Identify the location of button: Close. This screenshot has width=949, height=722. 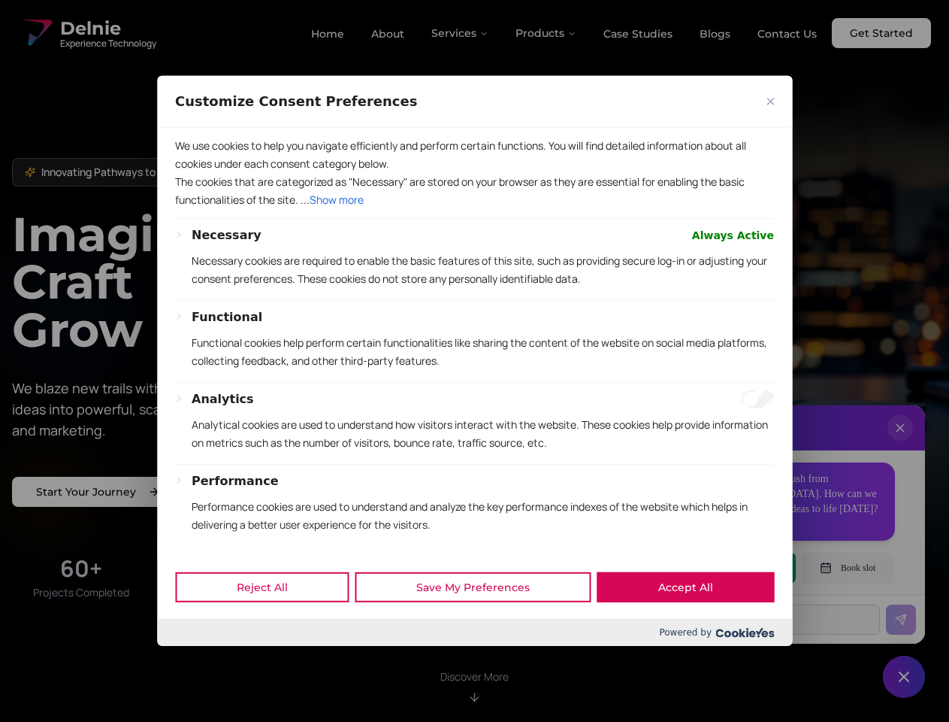
(771, 101).